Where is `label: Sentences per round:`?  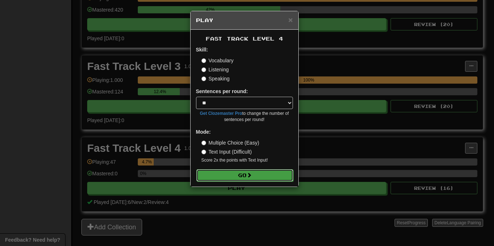
label: Sentences per round: is located at coordinates (222, 91).